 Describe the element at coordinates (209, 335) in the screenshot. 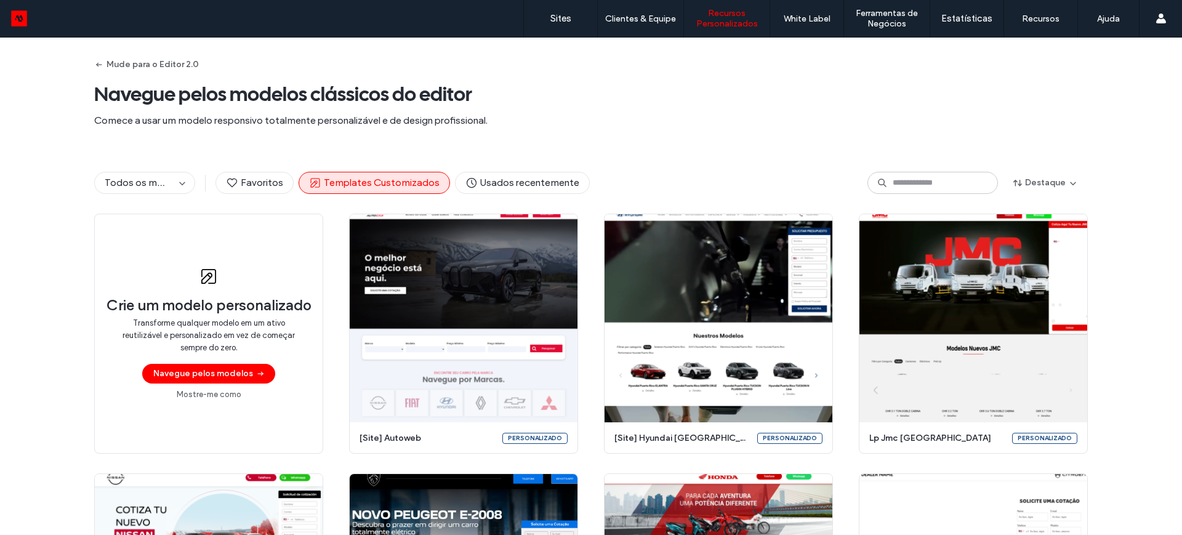

I see `span: Transforme qualquer modelo em um ativo reutilizável e personalizado em vez de começar sempre do z...` at that location.